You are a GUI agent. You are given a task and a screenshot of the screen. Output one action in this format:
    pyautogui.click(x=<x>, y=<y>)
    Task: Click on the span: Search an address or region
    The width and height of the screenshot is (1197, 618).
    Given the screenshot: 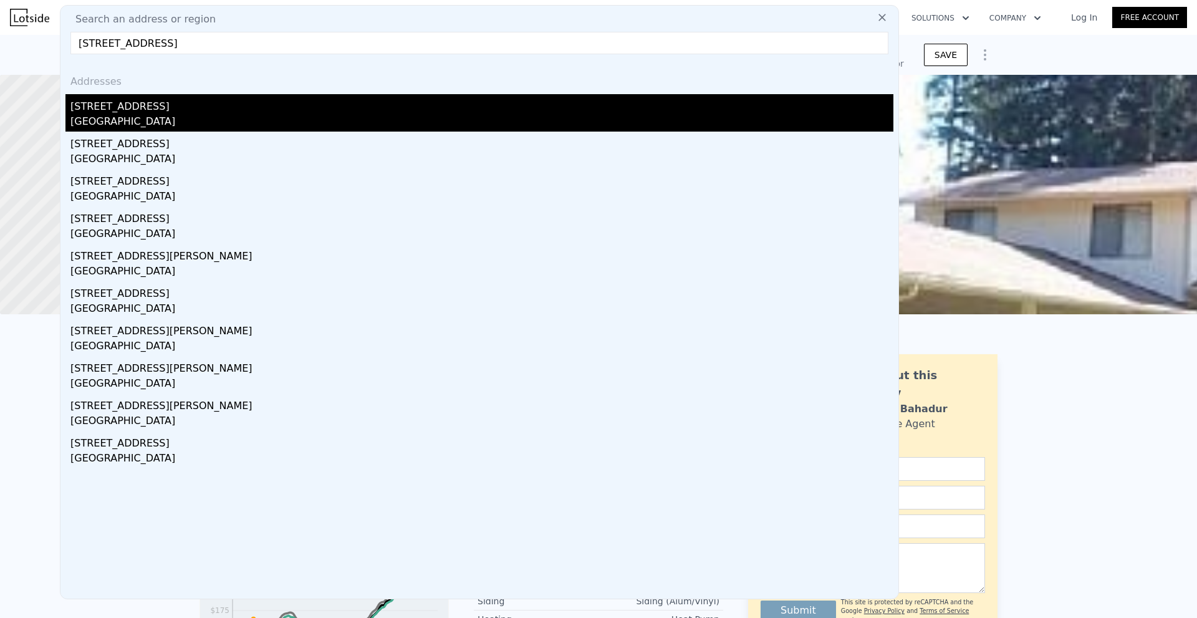 What is the action you would take?
    pyautogui.click(x=140, y=19)
    